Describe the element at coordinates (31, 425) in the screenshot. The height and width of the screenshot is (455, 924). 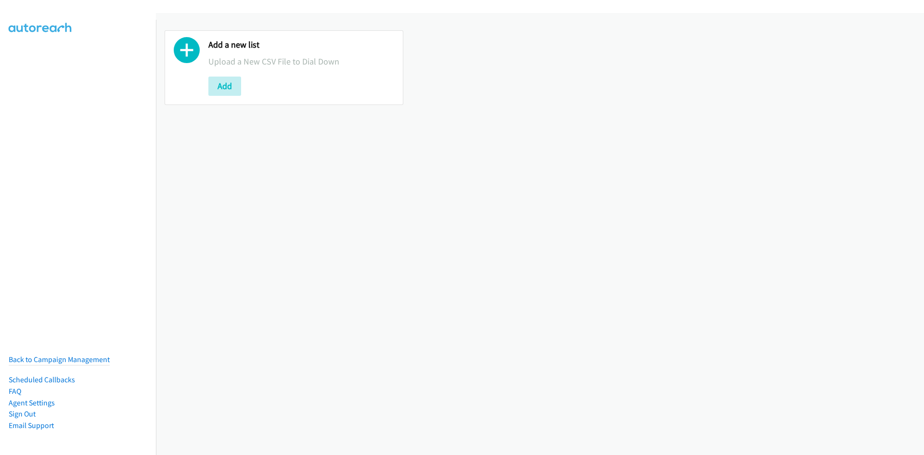
I see `a: Email Support` at that location.